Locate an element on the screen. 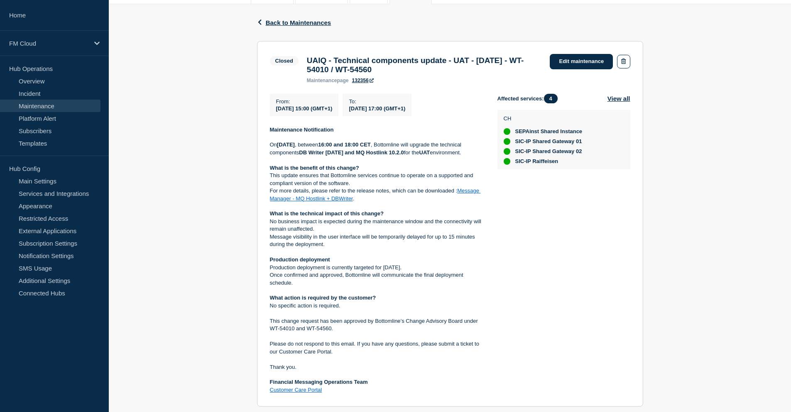 Image resolution: width=791 pixels, height=412 pixels. strong: Production deployment is located at coordinates (300, 259).